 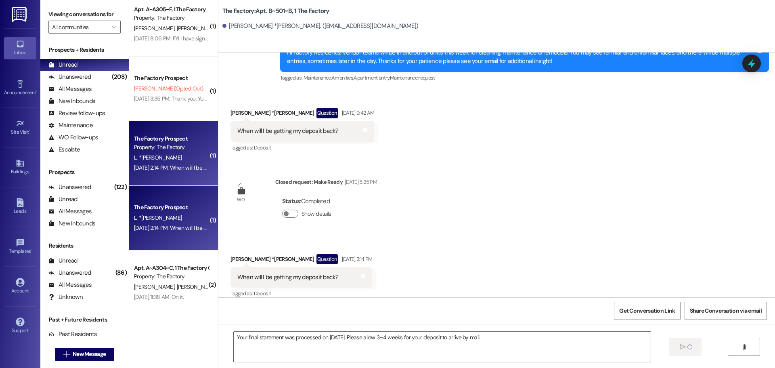 What do you see at coordinates (84, 319) in the screenshot?
I see `div: Past + Future Residents` at bounding box center [84, 319].